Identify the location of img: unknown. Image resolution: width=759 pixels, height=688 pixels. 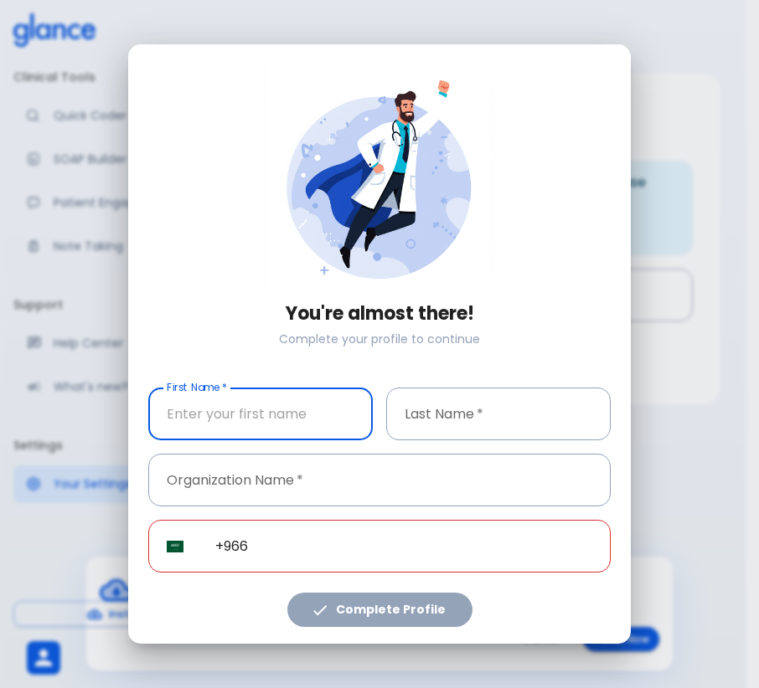
(175, 547).